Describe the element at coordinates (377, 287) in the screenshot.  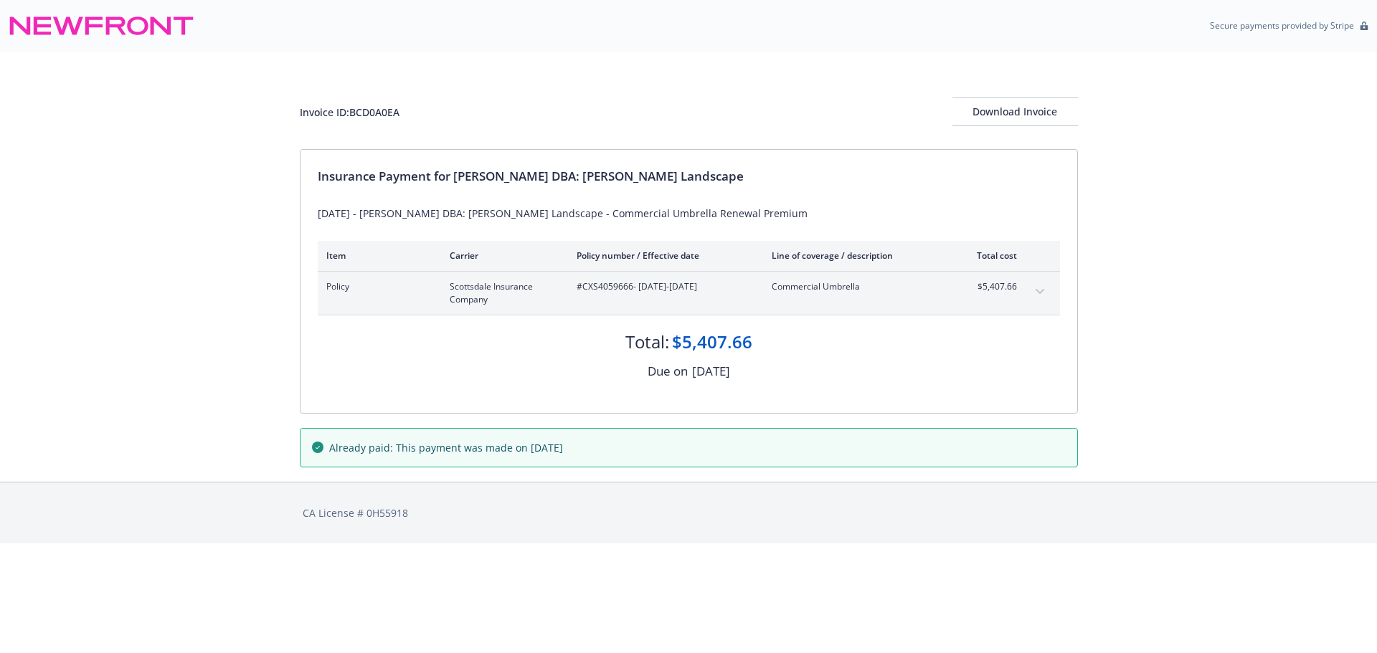
I see `span: Policy` at that location.